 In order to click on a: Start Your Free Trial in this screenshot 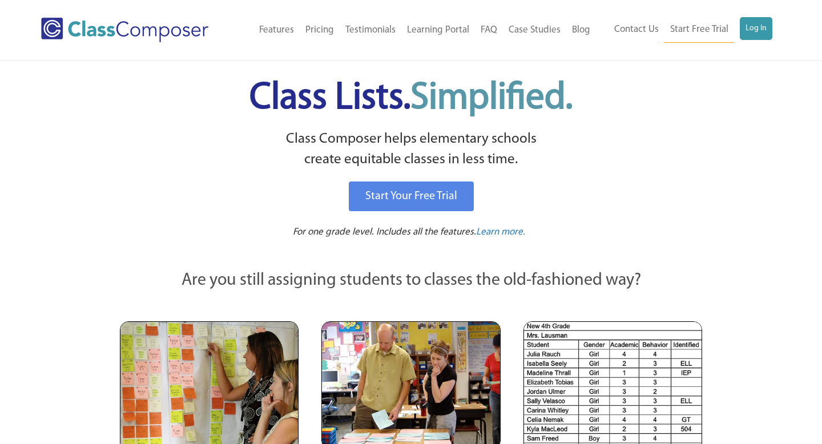, I will do `click(411, 196)`.